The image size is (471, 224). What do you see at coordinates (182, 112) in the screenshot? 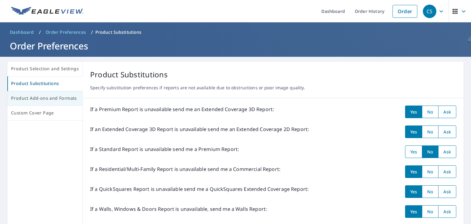
I see `p: If a Premium Report is unavailable send me an Extended Coverage 3D Report:` at bounding box center [182, 112].